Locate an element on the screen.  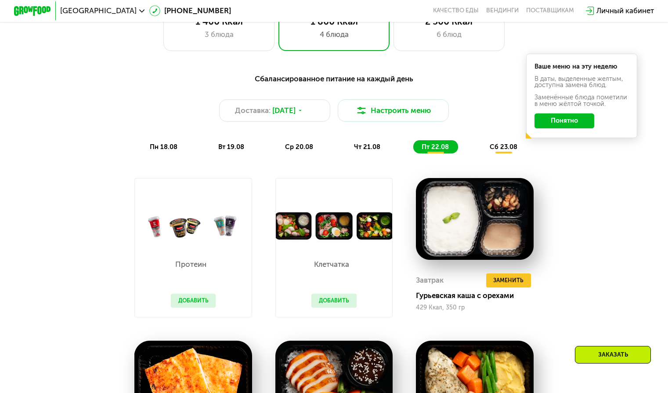
span: пн 18.08 is located at coordinates (163, 147).